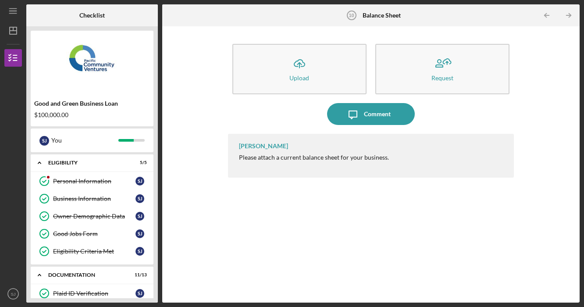 The width and height of the screenshot is (584, 307). I want to click on div: Request, so click(442, 78).